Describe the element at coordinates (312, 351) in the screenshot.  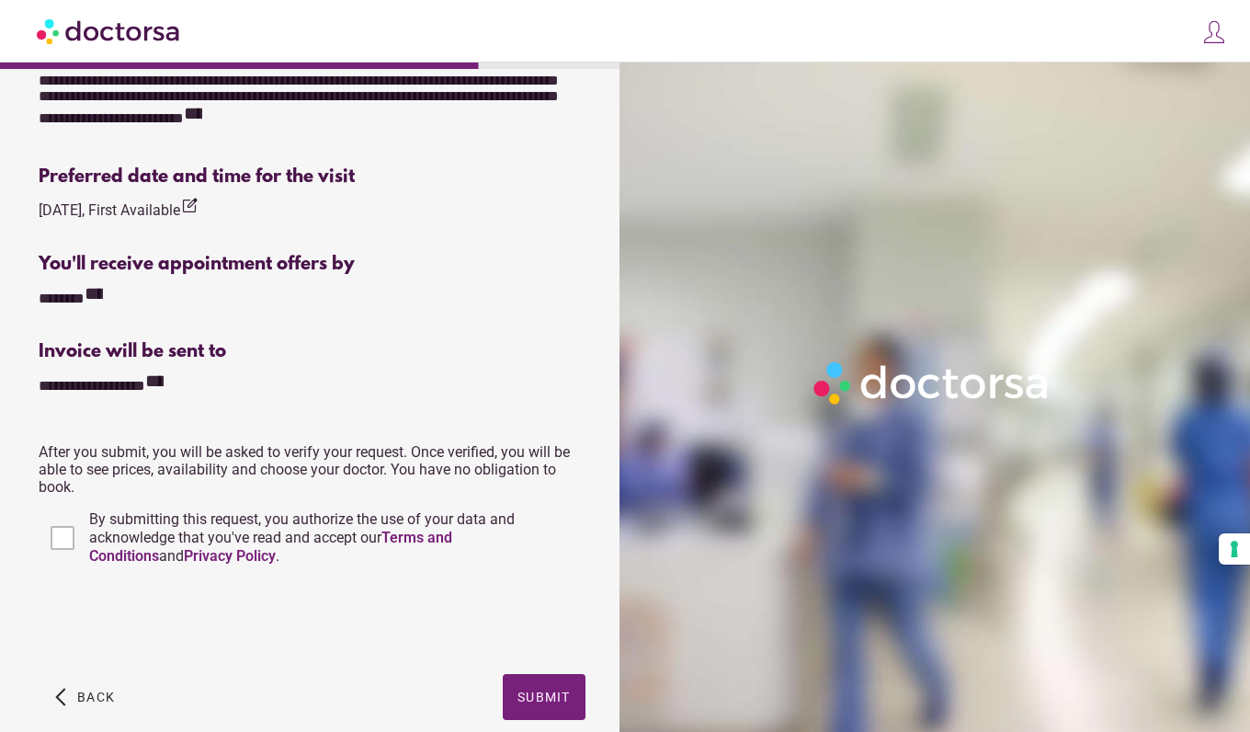
I see `div: Invoice will be sent to` at that location.